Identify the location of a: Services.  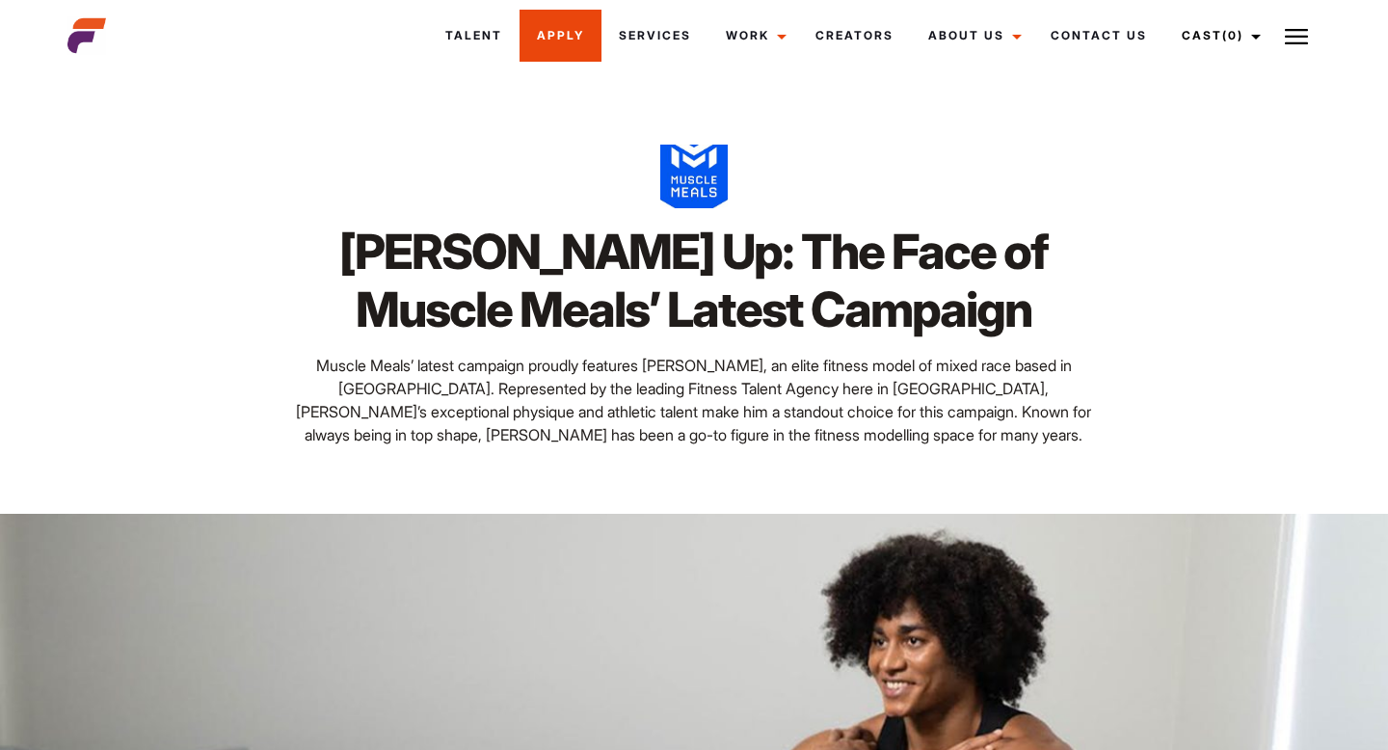
(654, 36).